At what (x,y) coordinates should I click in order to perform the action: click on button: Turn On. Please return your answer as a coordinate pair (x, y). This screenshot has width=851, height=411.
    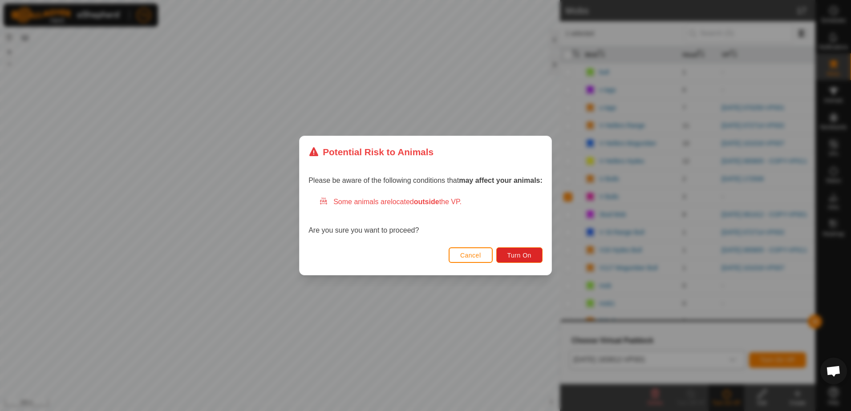
    Looking at the image, I should click on (519, 255).